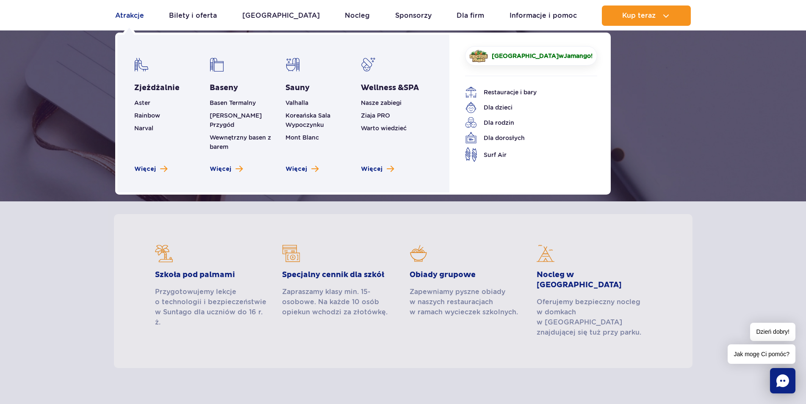 Image resolution: width=806 pixels, height=404 pixels. What do you see at coordinates (297, 88) in the screenshot?
I see `a: Sauny` at bounding box center [297, 88].